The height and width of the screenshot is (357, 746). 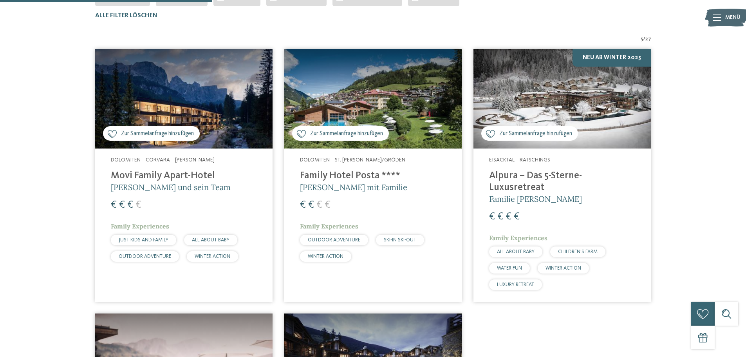 I want to click on span: JUST KIDS AND FAMILY, so click(x=143, y=240).